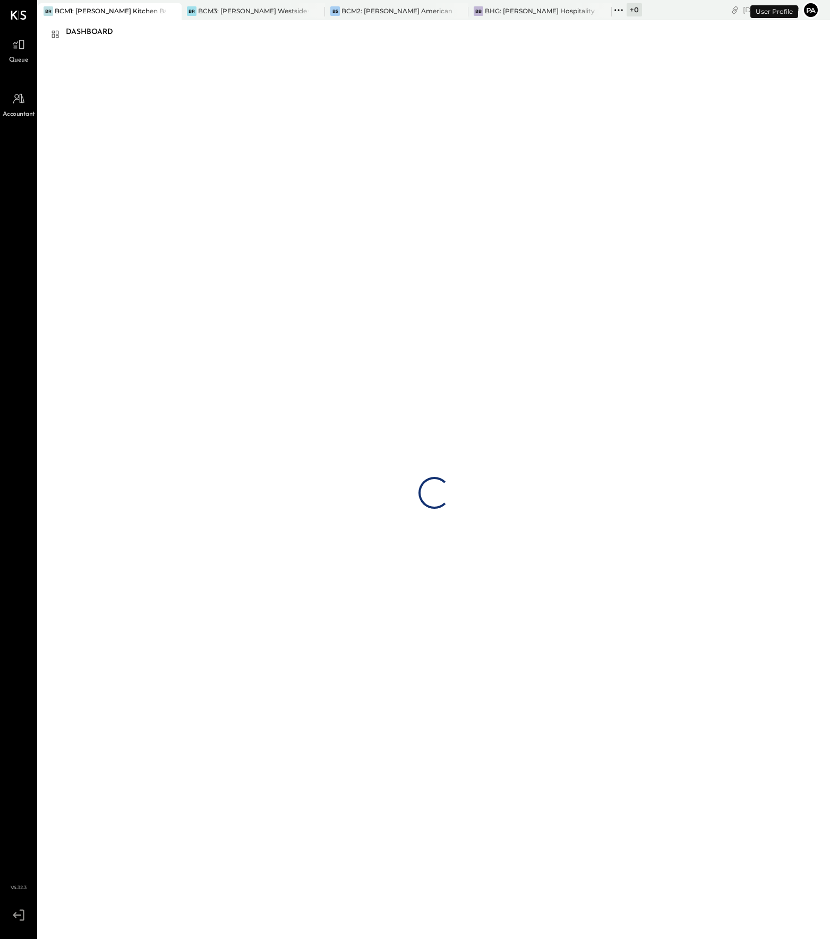  Describe the element at coordinates (335, 11) in the screenshot. I see `div: BS` at that location.